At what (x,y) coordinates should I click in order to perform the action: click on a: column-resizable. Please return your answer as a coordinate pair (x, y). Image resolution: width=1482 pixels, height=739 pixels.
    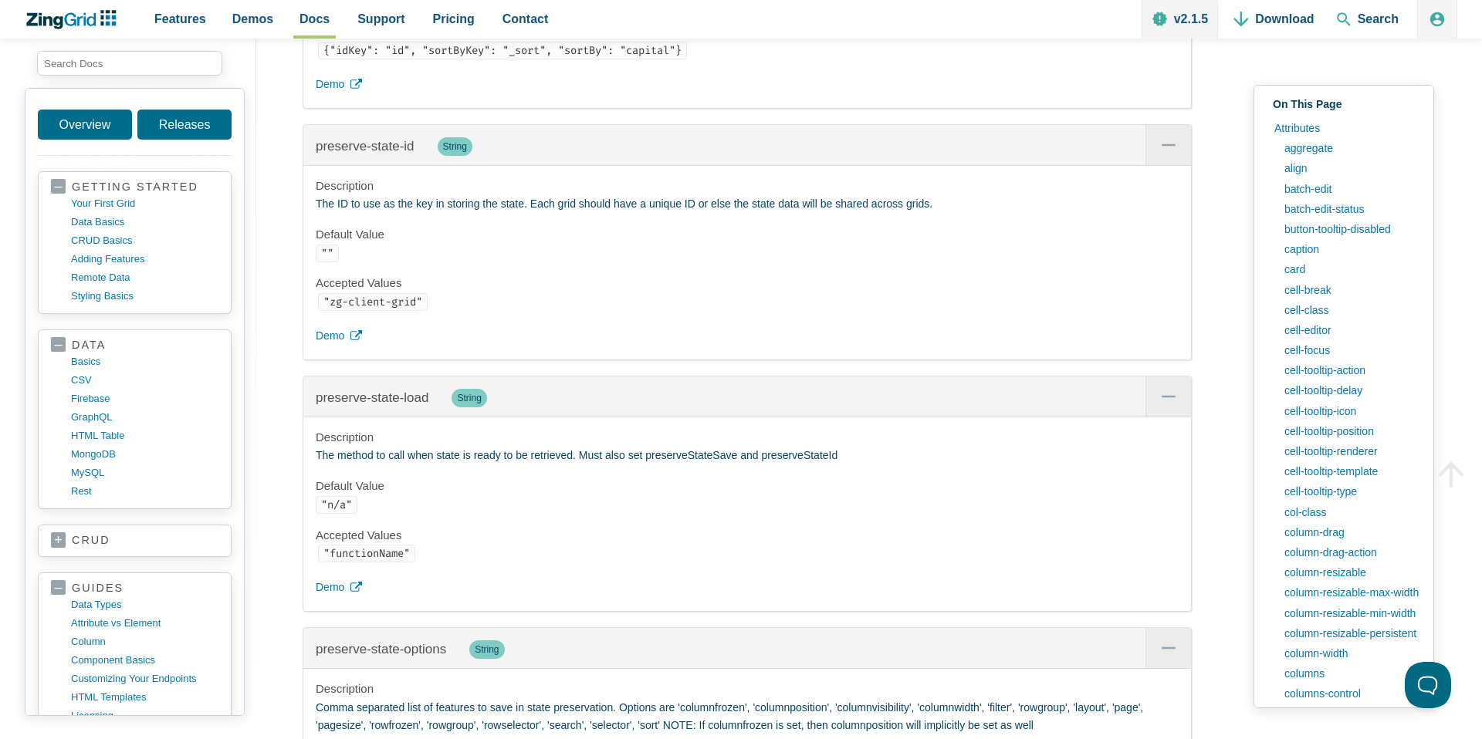
    Looking at the image, I should click on (1349, 573).